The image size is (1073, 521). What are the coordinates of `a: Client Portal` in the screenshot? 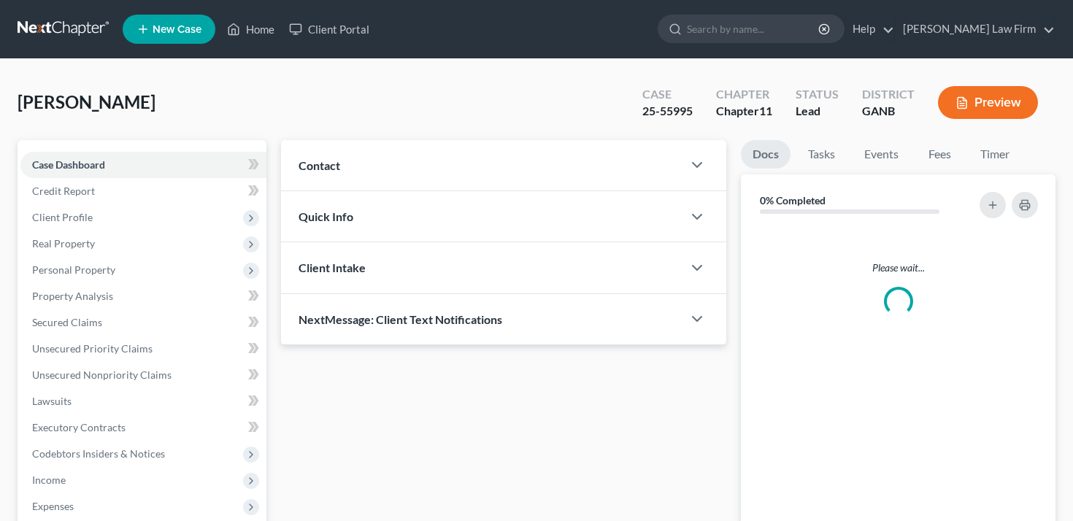 It's located at (329, 29).